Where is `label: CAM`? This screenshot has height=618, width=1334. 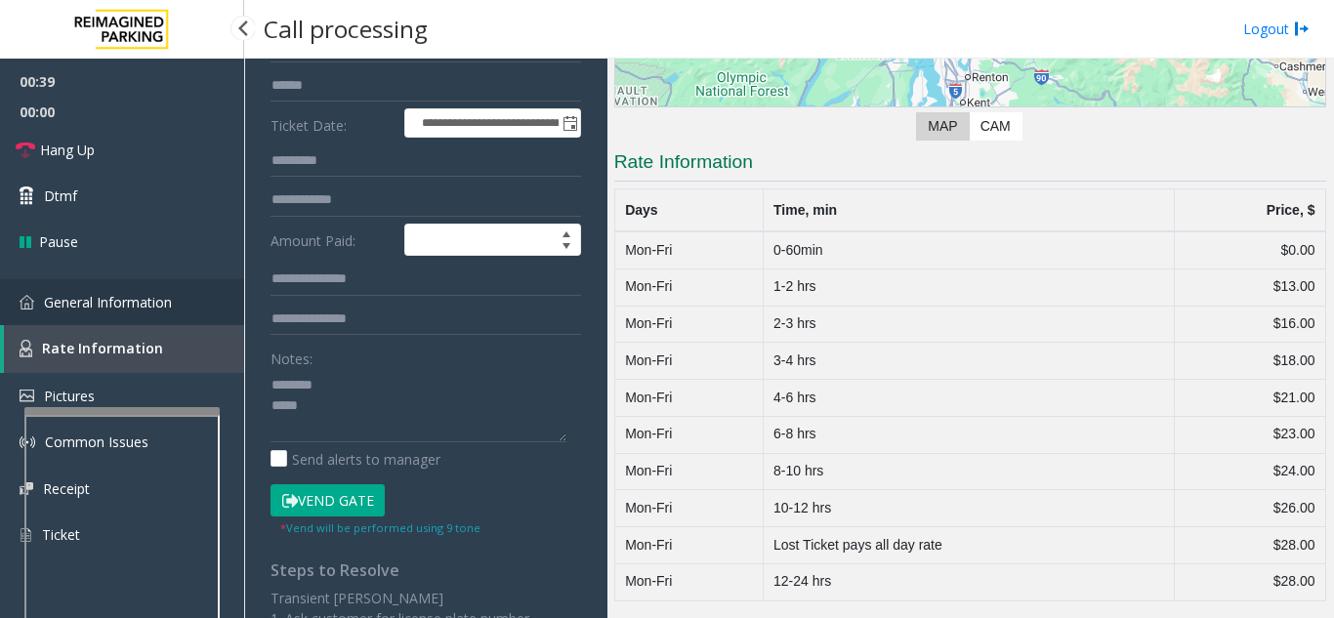 label: CAM is located at coordinates (995, 126).